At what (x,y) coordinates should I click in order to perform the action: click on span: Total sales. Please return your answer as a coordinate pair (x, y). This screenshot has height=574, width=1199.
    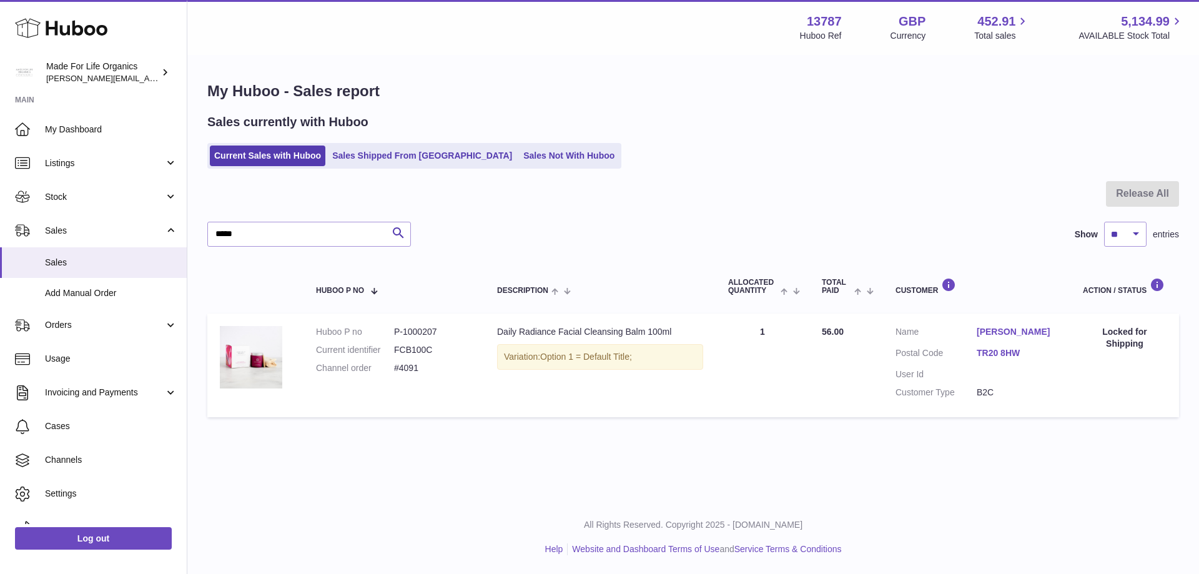
    Looking at the image, I should click on (1001, 36).